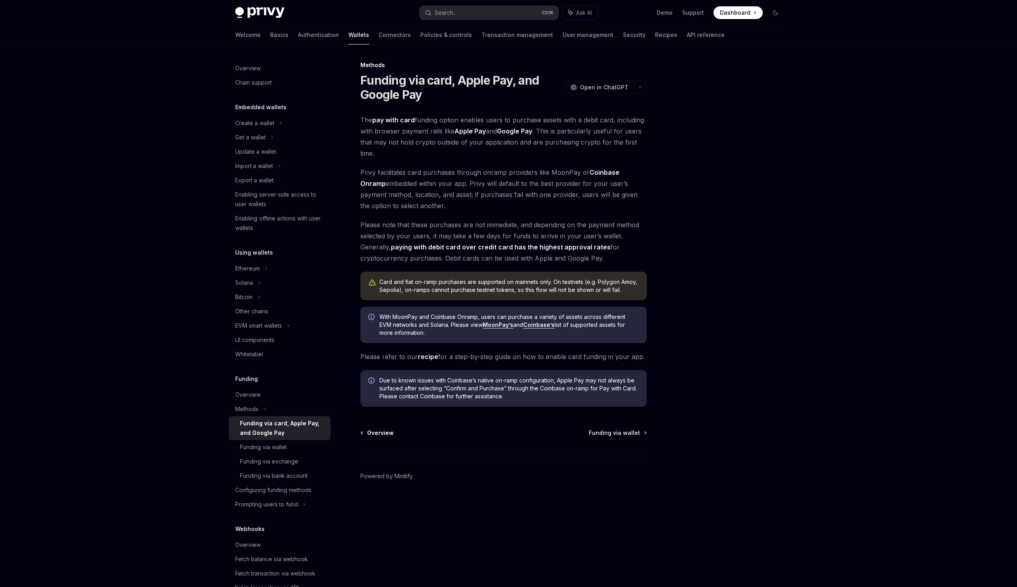 Image resolution: width=1017 pixels, height=587 pixels. I want to click on a: Authentication, so click(318, 35).